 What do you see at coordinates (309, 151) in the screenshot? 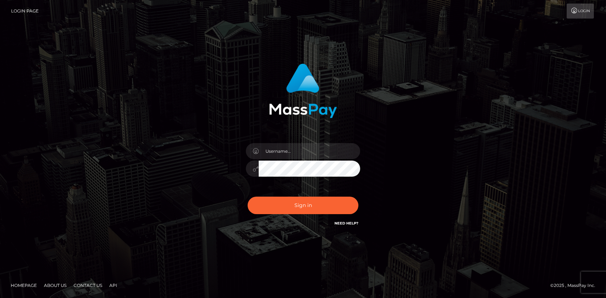
I see `input: Username...` at bounding box center [309, 151].